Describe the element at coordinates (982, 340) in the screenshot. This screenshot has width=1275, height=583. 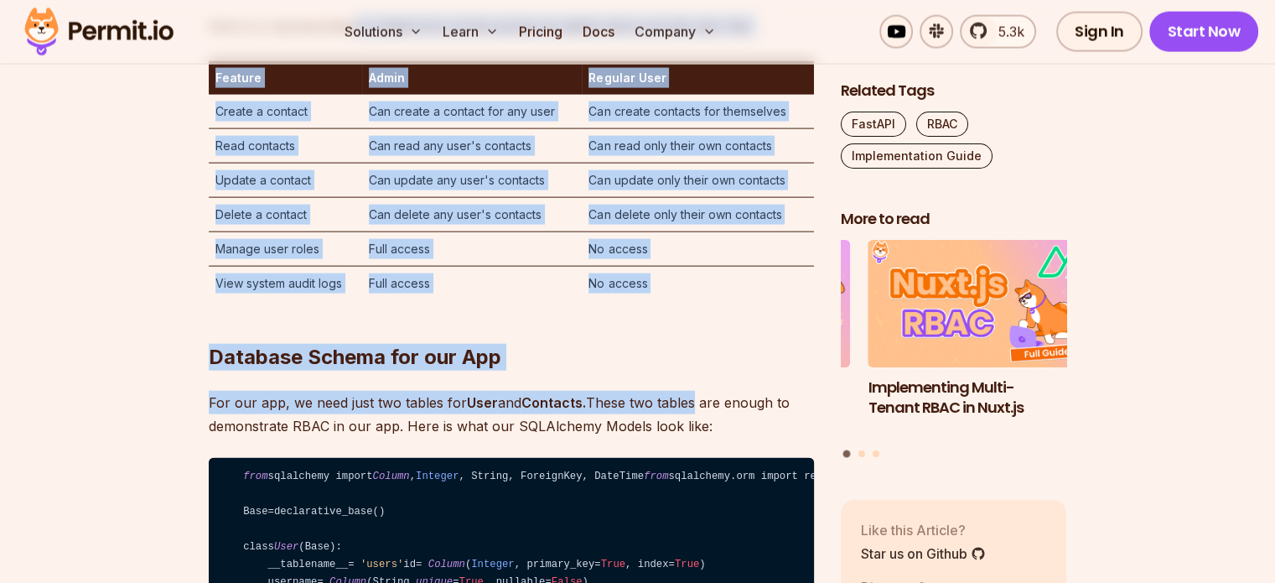
I see `a: Implementing Multi-Tenant RBAC in Nuxt.jsImplementing Multi-Tenant RBAC in Nuxt.js` at that location.